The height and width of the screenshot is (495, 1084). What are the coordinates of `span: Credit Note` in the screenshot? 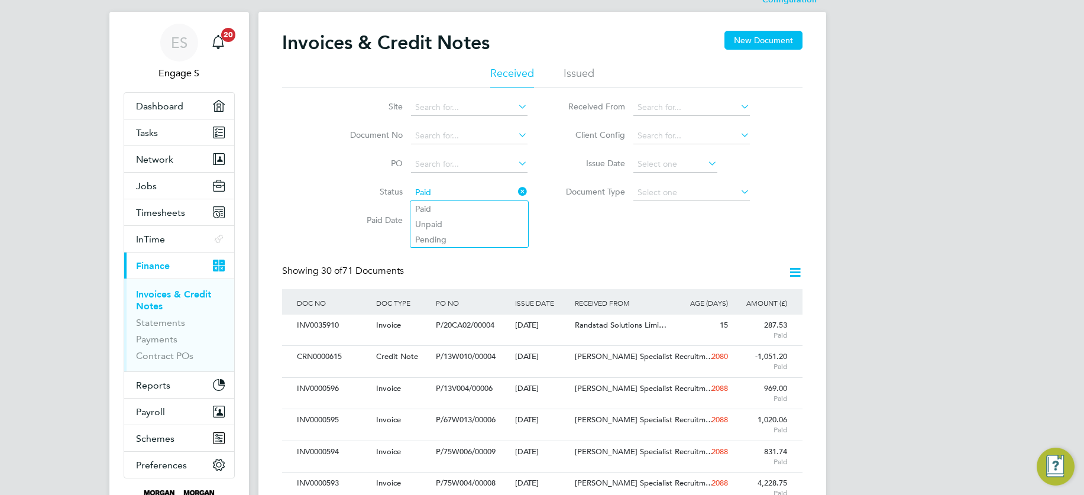 It's located at (397, 356).